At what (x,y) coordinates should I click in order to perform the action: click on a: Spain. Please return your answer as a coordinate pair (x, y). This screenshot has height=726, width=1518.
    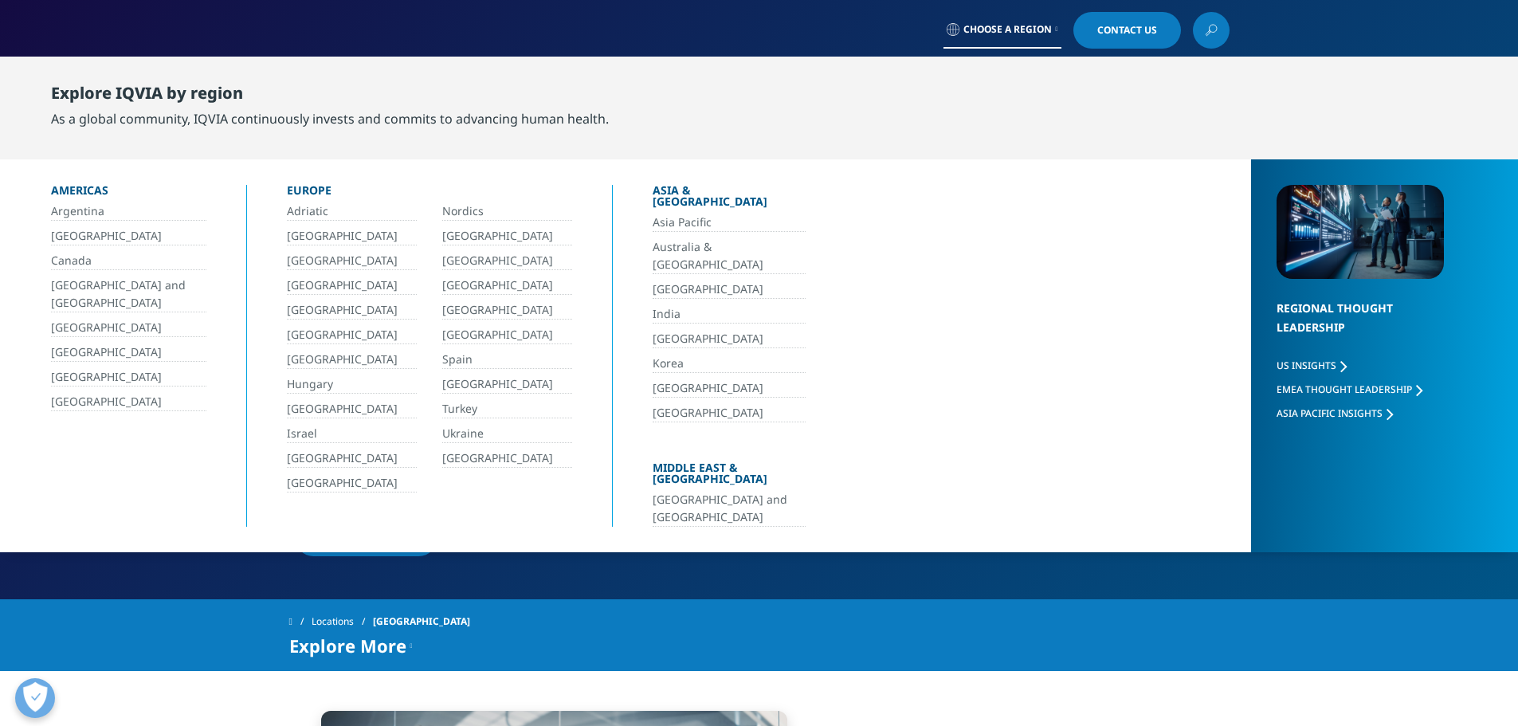
    Looking at the image, I should click on (507, 359).